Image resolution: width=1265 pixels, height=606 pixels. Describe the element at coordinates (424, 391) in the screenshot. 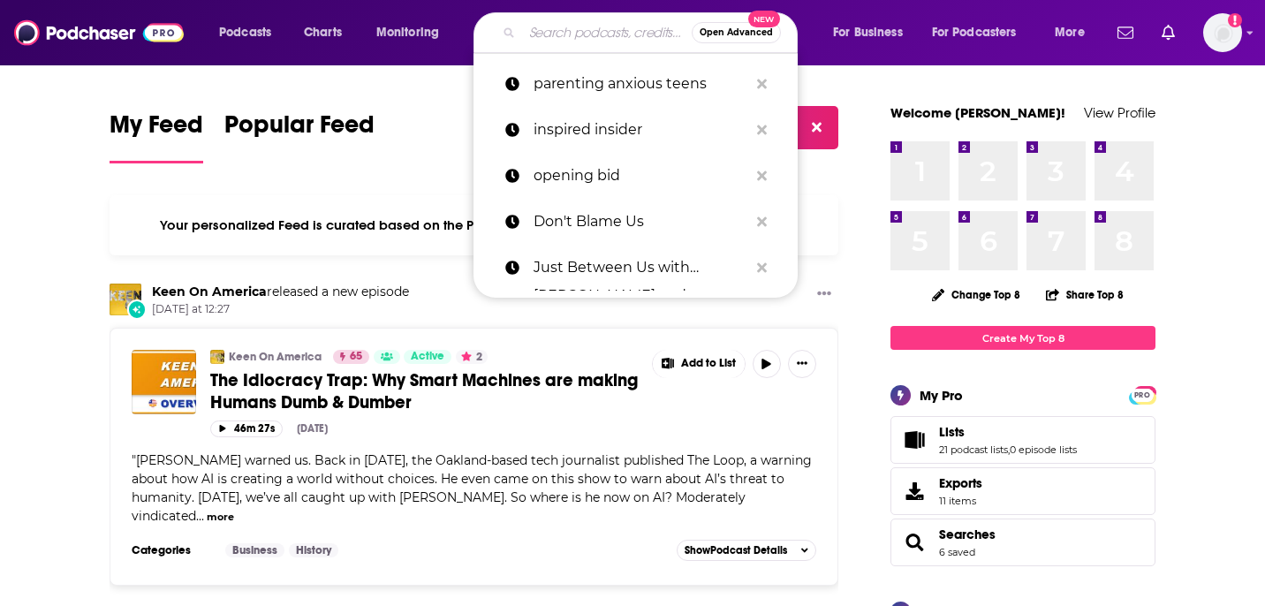

I see `span: The Idiocracy Trap: Why Smart Machines are making Humans Dumb & Dumber` at that location.